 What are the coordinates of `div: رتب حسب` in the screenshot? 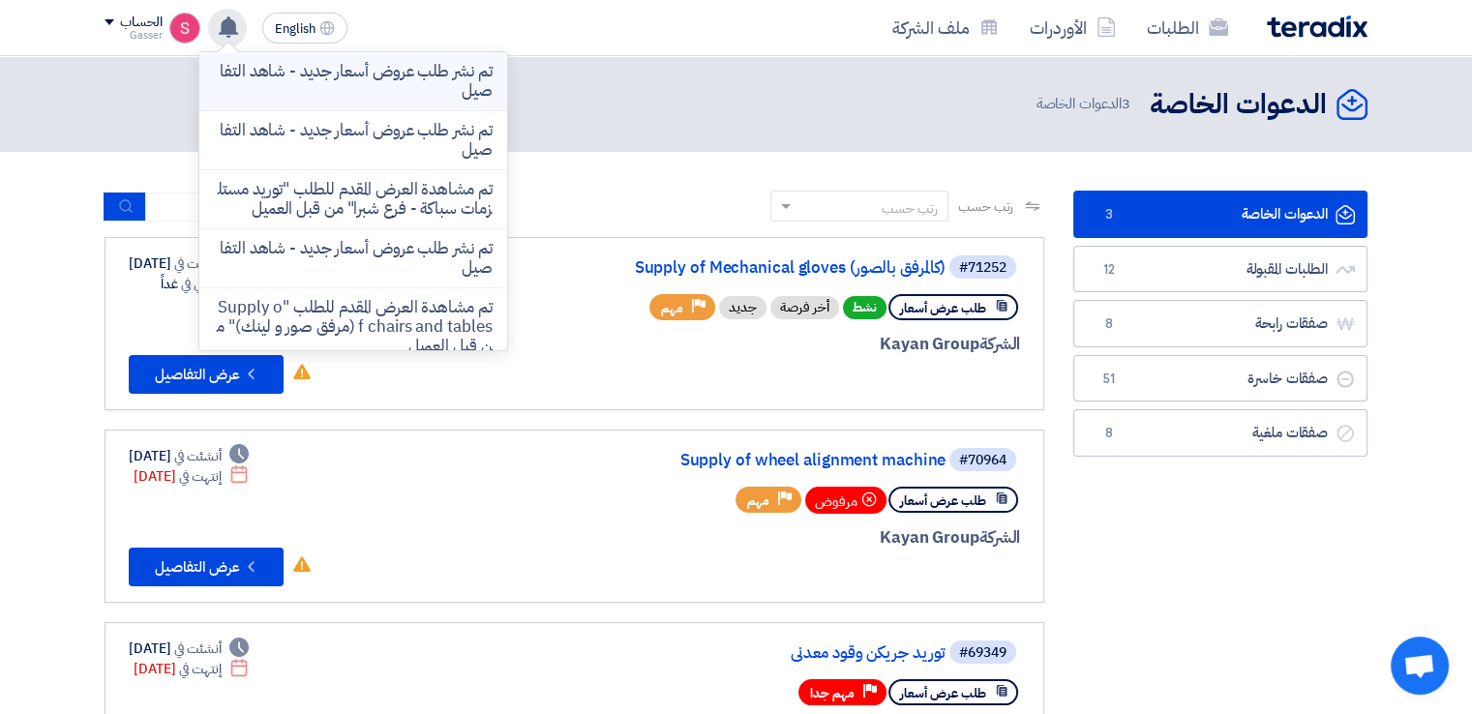 It's located at (910, 208).